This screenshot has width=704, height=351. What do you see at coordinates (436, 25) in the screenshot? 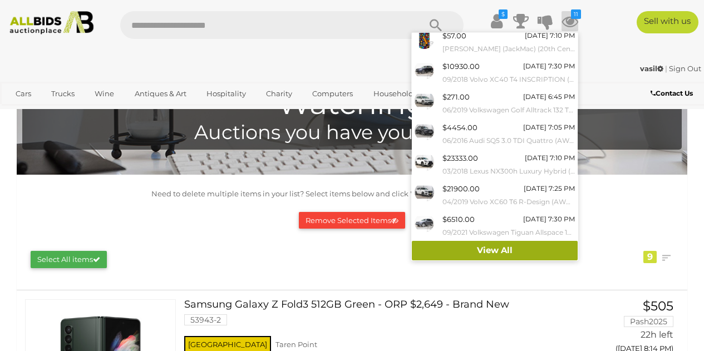
I see `button: Search` at bounding box center [436, 25].